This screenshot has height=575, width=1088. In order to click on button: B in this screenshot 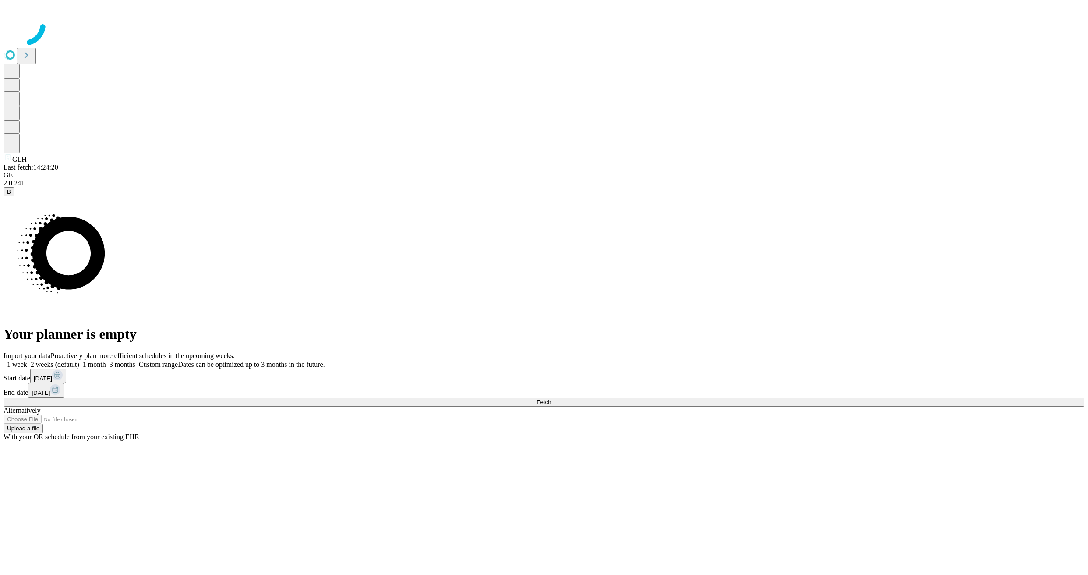, I will do `click(9, 191)`.